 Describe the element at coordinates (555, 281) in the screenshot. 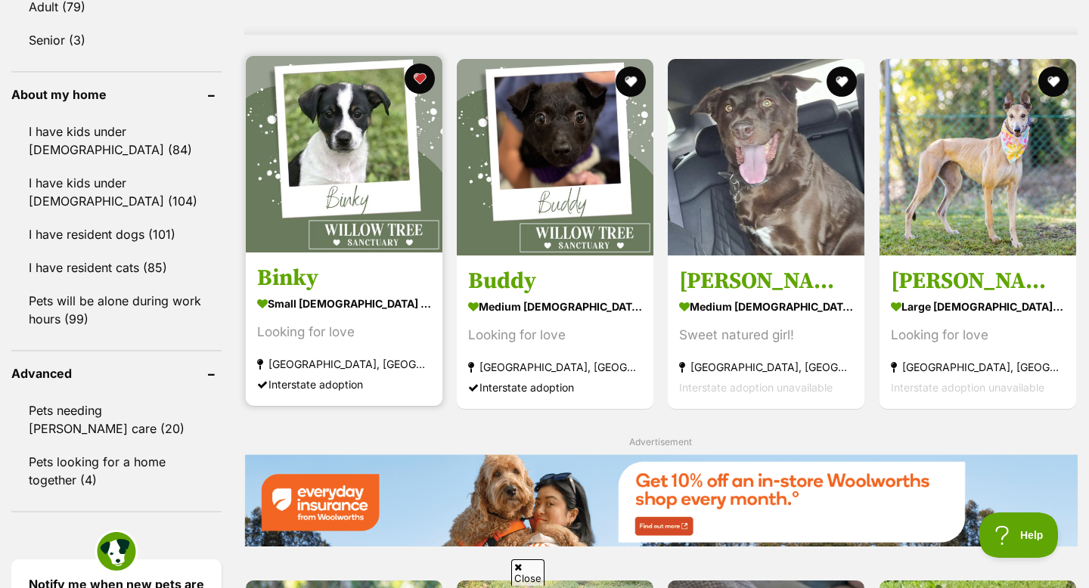

I see `h3: Buddy` at that location.